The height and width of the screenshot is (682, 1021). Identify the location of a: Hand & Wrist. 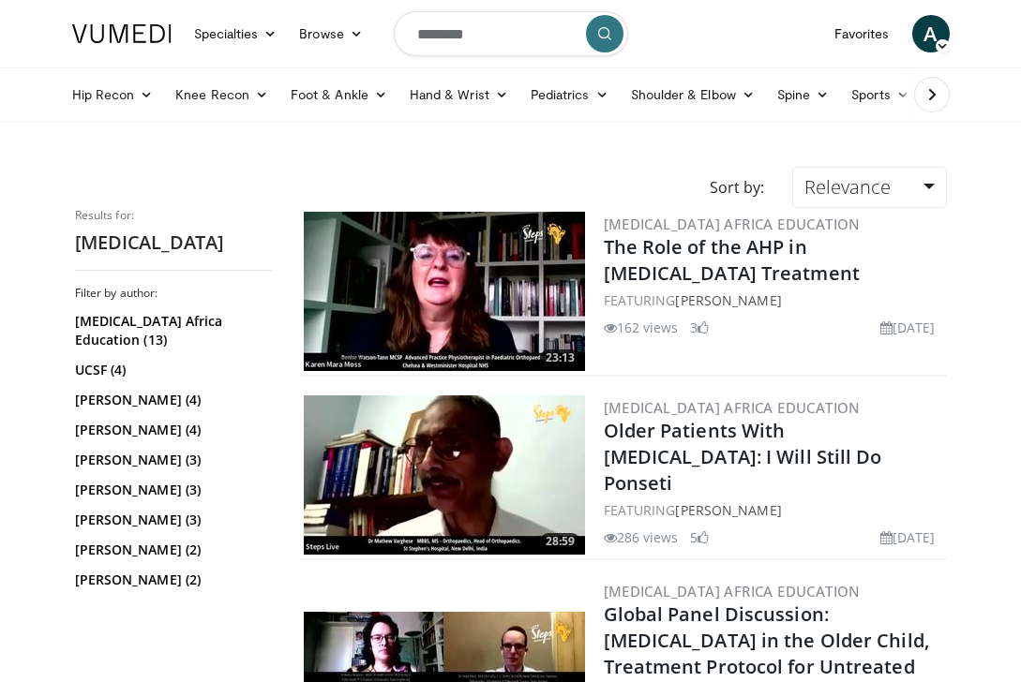
(458, 95).